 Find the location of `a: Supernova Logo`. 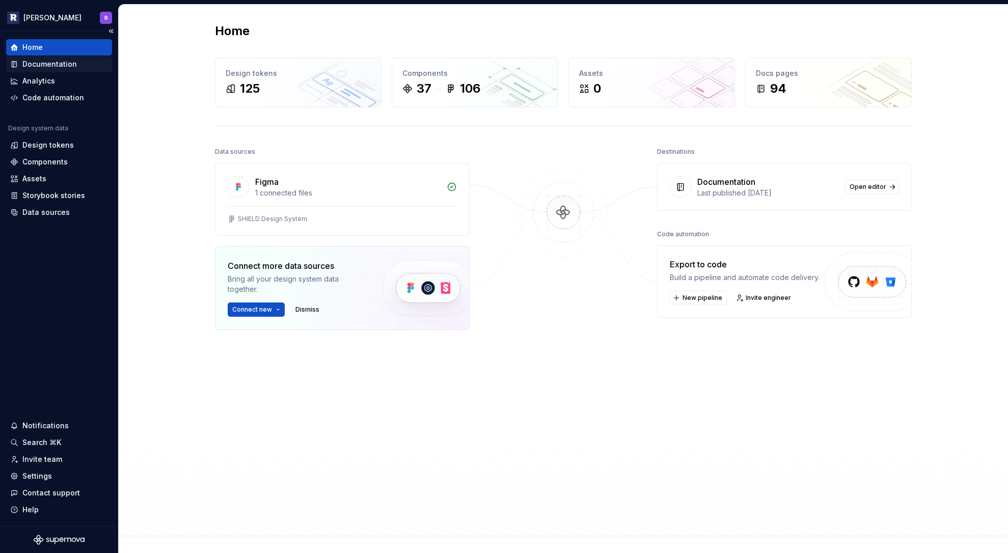

a: Supernova Logo is located at coordinates (59, 540).